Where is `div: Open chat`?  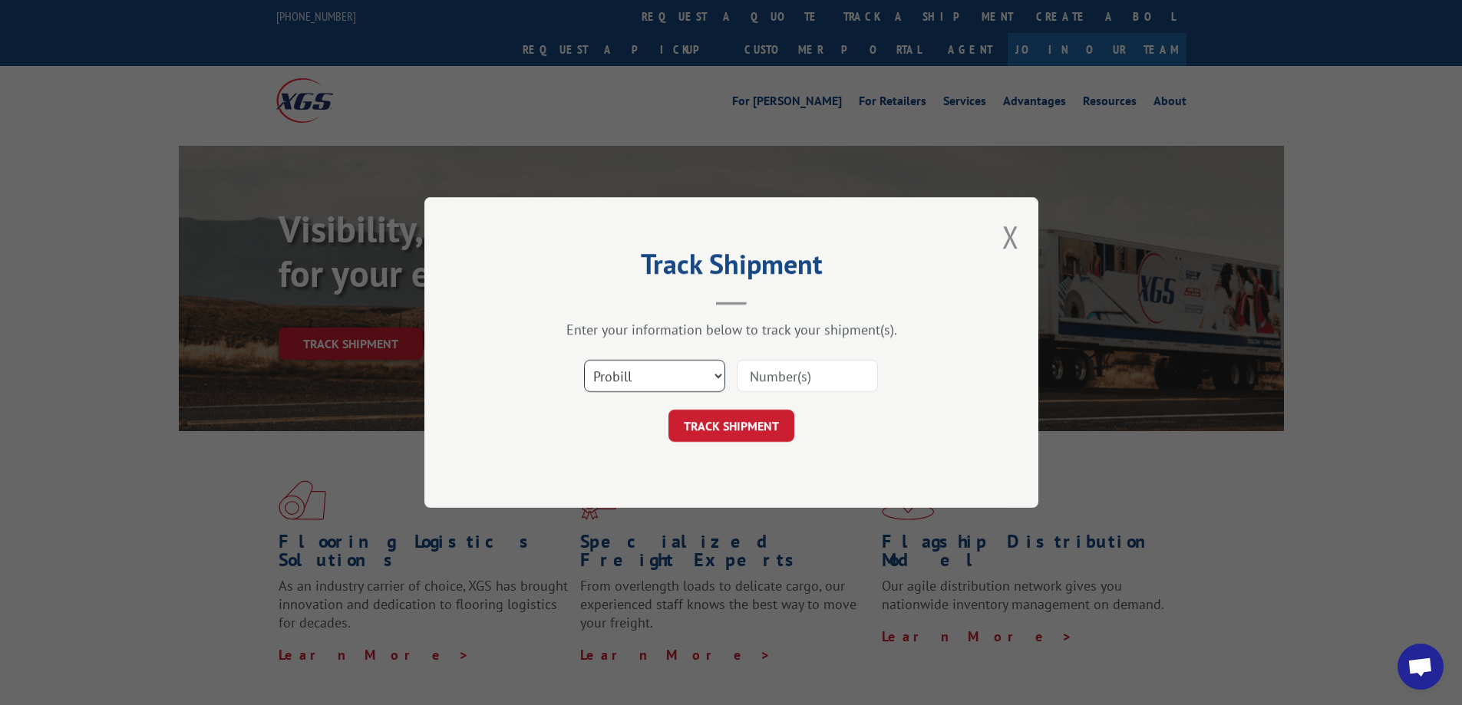 div: Open chat is located at coordinates (1420, 667).